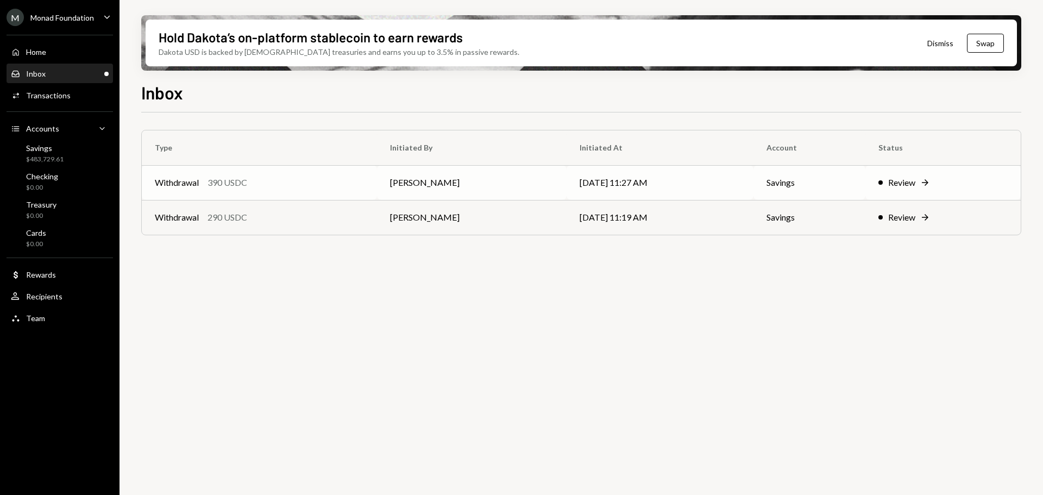  What do you see at coordinates (60, 210) in the screenshot?
I see `a: Treasury$0.00` at bounding box center [60, 210].